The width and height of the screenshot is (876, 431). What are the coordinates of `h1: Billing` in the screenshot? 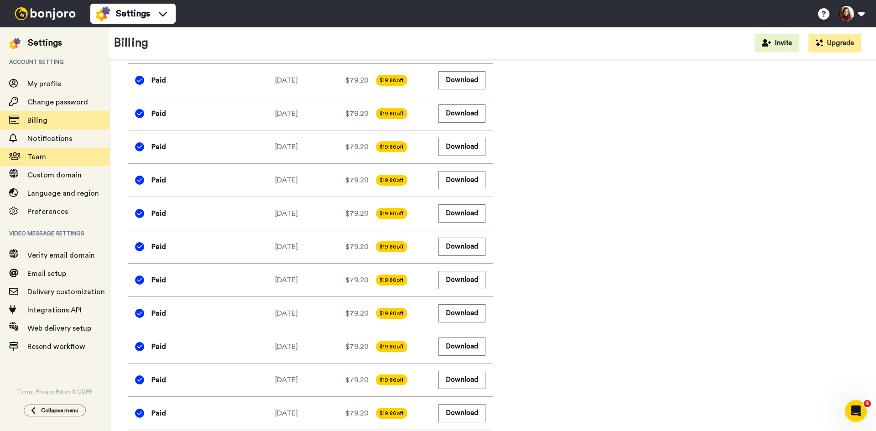 It's located at (131, 43).